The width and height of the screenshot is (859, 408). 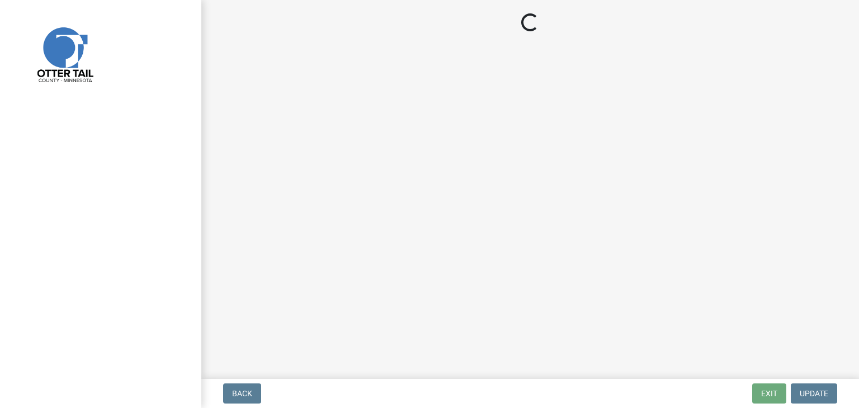 I want to click on button: Exit, so click(x=769, y=394).